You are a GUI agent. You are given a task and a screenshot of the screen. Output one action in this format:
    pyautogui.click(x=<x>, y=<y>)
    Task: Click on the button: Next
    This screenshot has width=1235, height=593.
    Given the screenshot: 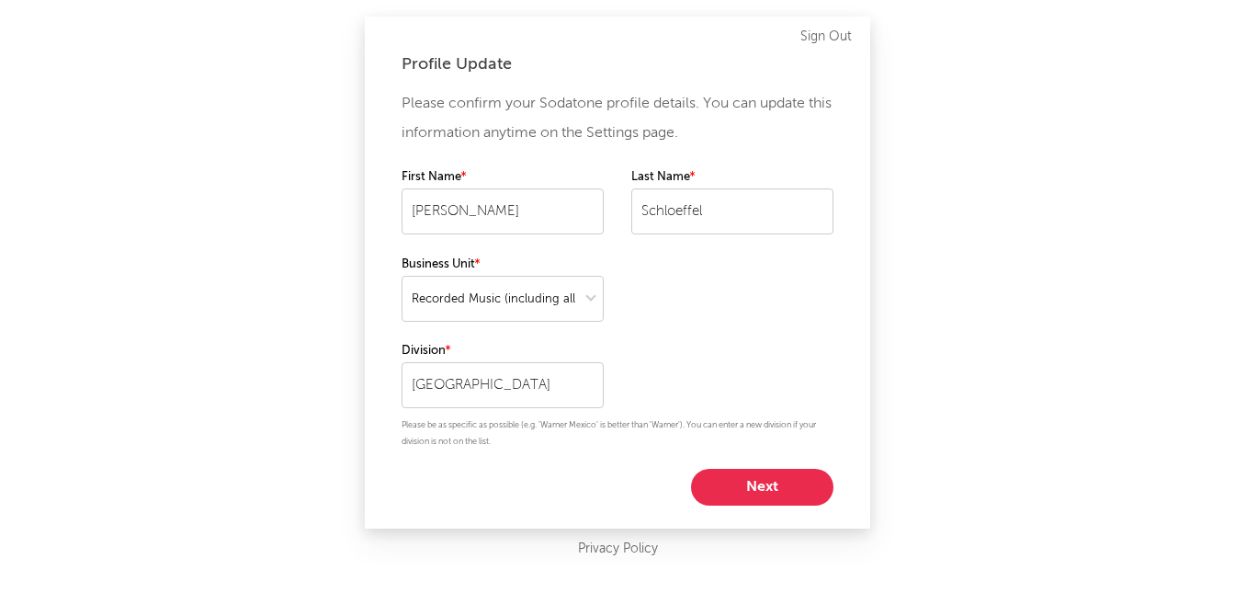 What is the action you would take?
    pyautogui.click(x=762, y=487)
    